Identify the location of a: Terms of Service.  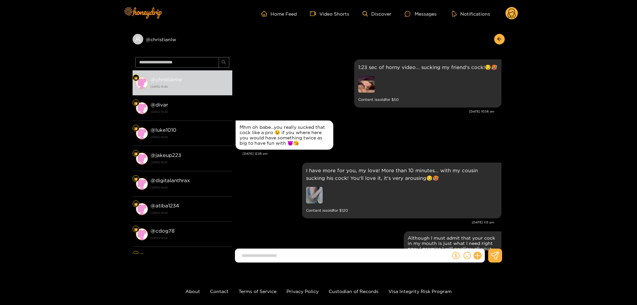
(258, 291).